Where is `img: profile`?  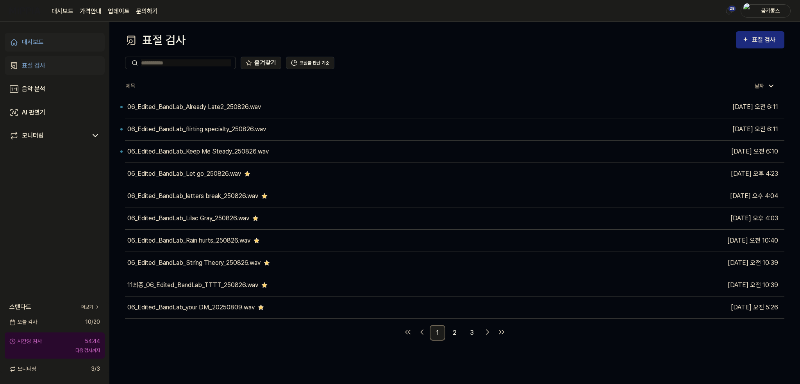 img: profile is located at coordinates (748, 11).